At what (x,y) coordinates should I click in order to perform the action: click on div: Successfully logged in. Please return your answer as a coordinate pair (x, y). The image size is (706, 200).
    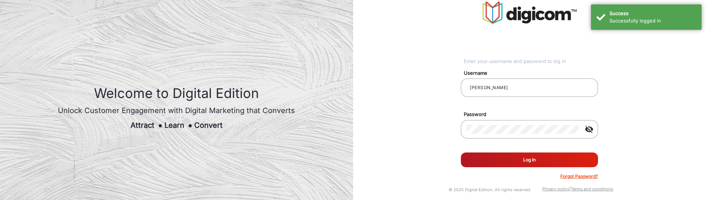
    Looking at the image, I should click on (653, 21).